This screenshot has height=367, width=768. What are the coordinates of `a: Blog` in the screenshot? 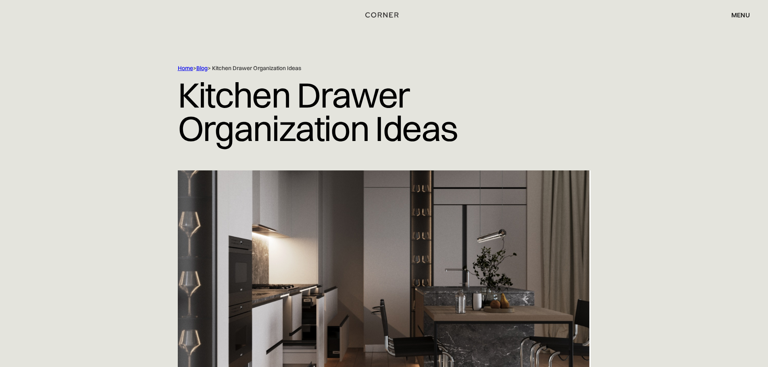 It's located at (202, 68).